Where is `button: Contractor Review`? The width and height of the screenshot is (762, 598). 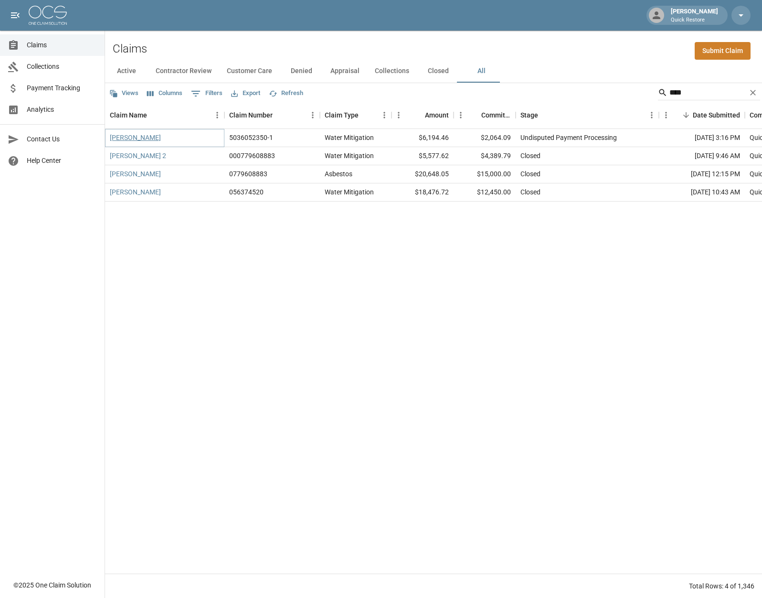 button: Contractor Review is located at coordinates (183, 71).